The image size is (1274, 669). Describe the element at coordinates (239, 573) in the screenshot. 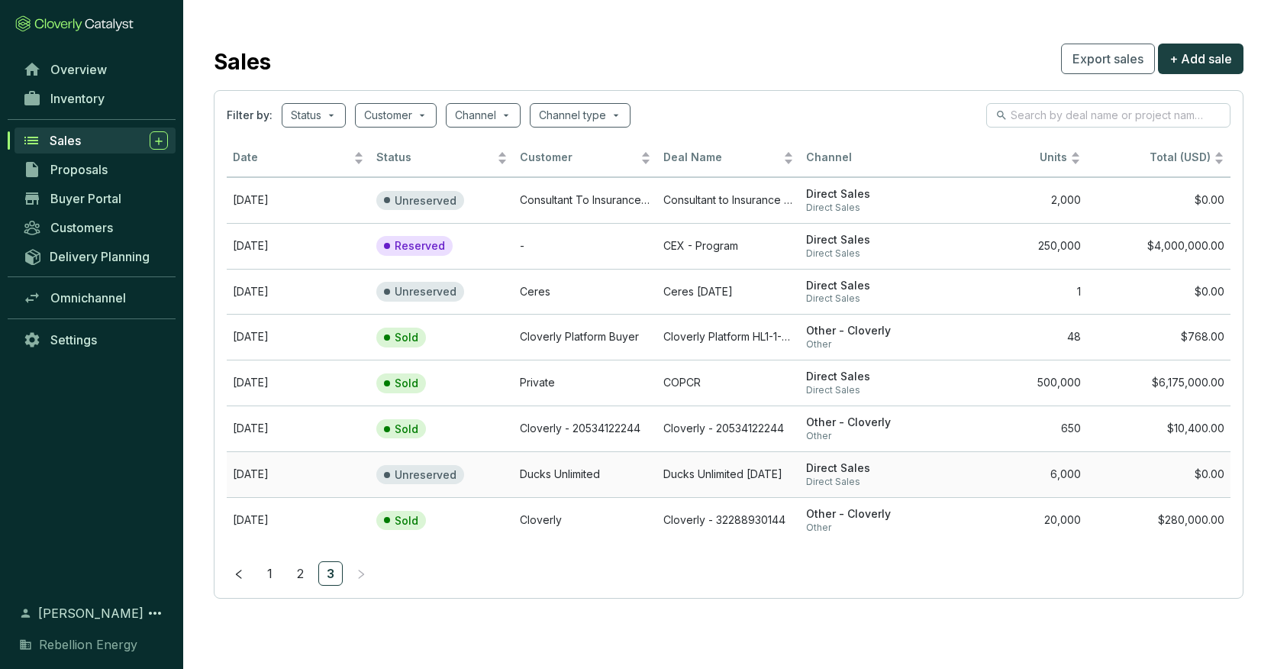

I see `li: Previous Page` at that location.